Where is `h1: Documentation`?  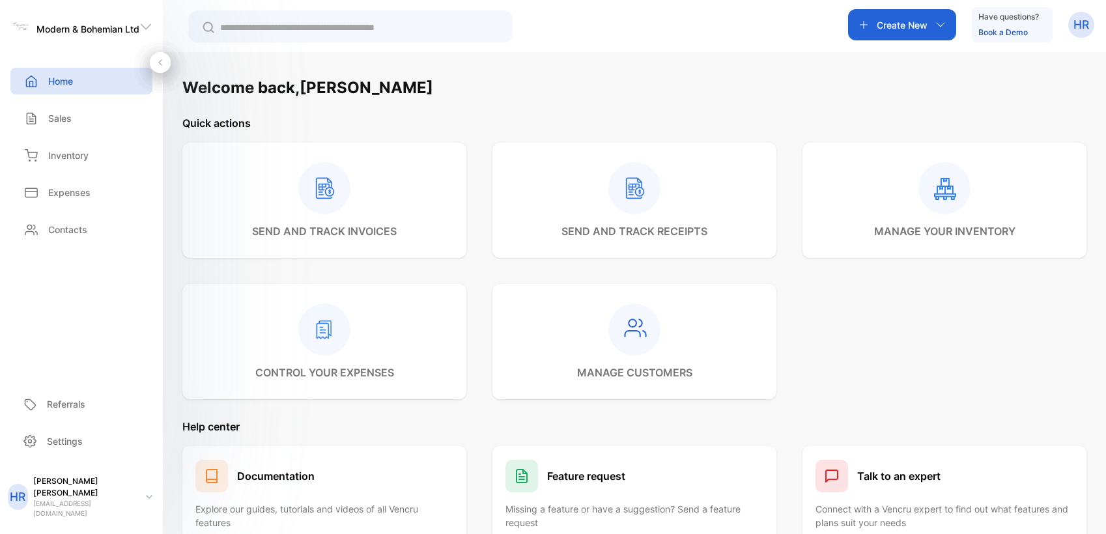 h1: Documentation is located at coordinates (275, 476).